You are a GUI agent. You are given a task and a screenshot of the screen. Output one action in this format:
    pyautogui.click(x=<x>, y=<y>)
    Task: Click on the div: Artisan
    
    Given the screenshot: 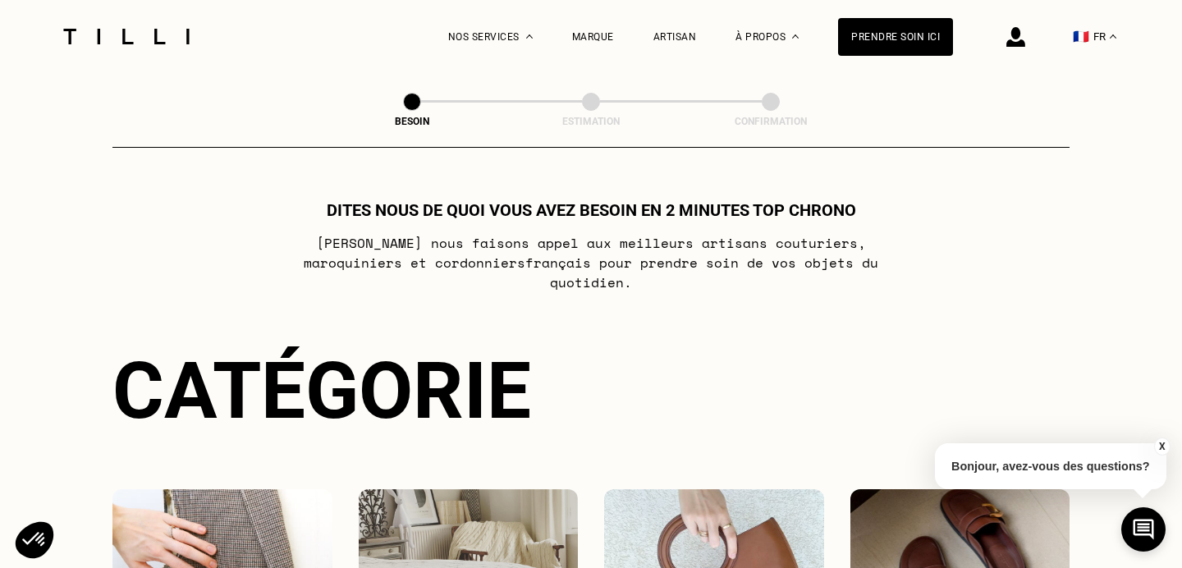 What is the action you would take?
    pyautogui.click(x=675, y=37)
    